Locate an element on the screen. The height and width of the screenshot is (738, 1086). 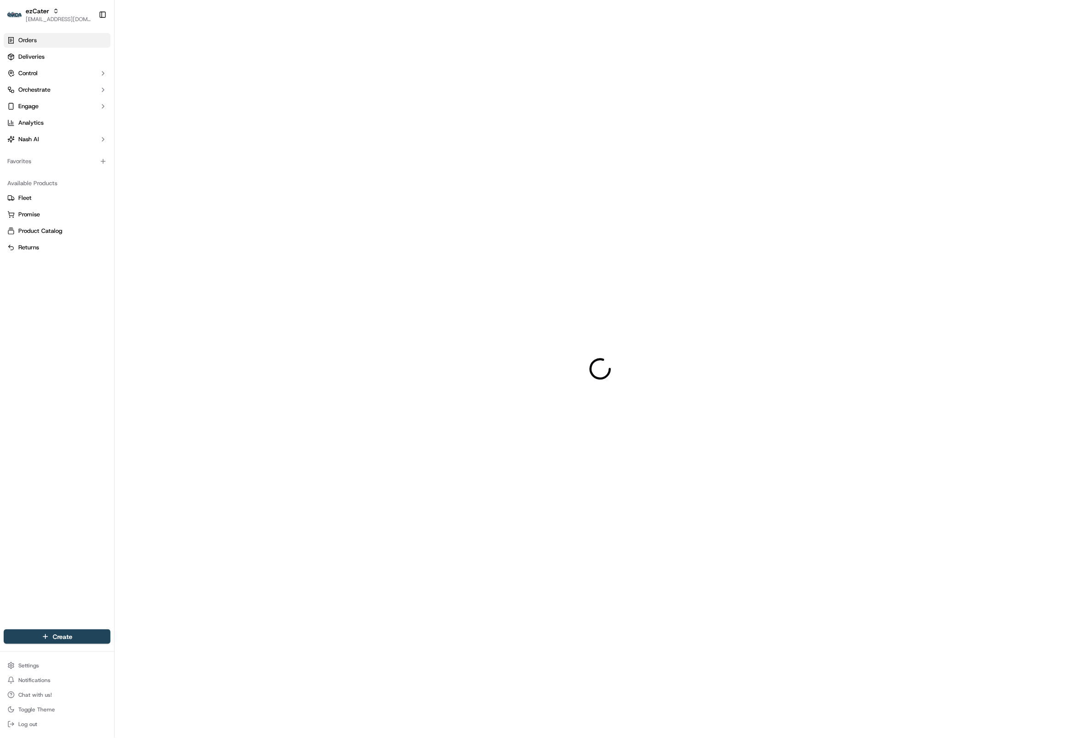
span: Promise is located at coordinates (29, 215).